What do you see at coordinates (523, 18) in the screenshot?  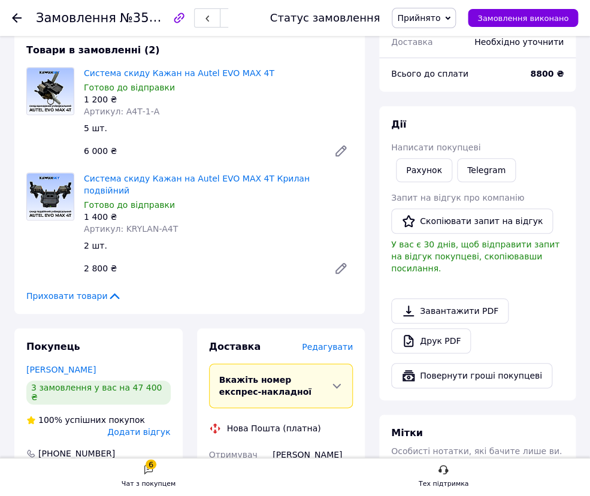 I see `button: Замовлення виконано` at bounding box center [523, 18].